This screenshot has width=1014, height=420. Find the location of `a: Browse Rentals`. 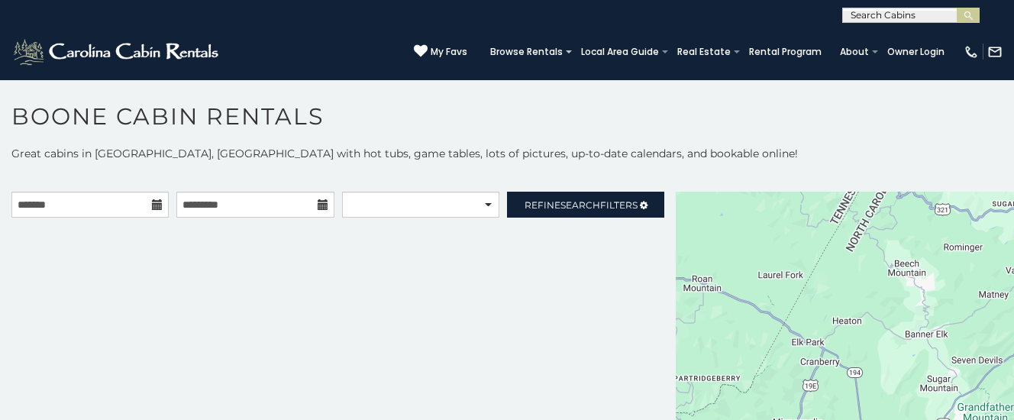

a: Browse Rentals is located at coordinates (526, 52).